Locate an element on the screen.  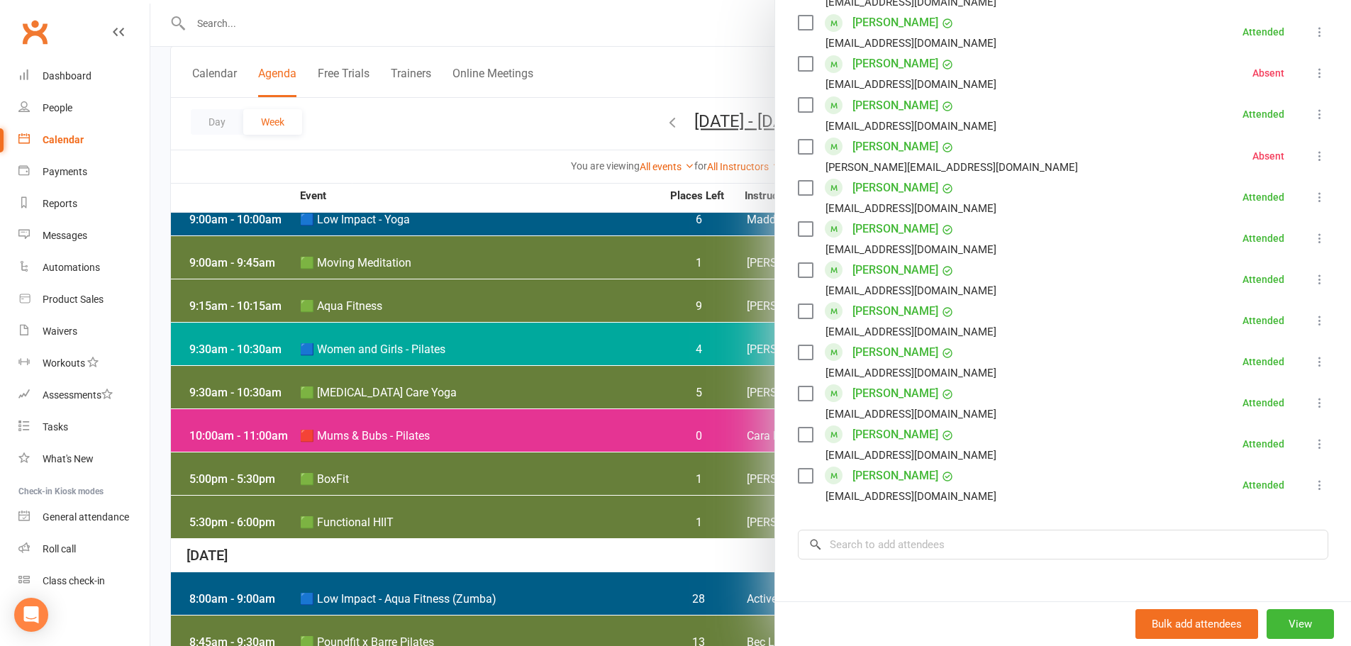
a: Messages is located at coordinates (84, 235).